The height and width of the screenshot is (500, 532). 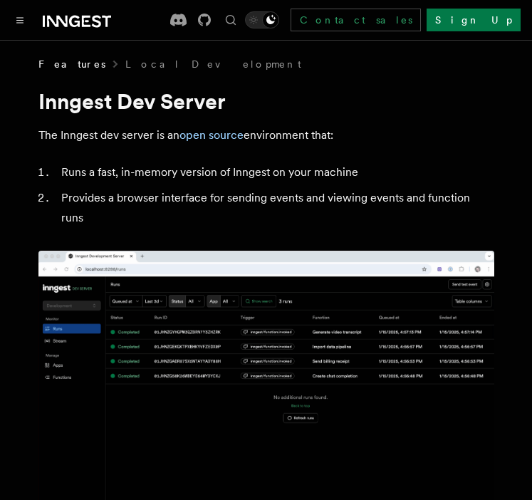 What do you see at coordinates (262, 20) in the screenshot?
I see `button: Toggle dark mode` at bounding box center [262, 20].